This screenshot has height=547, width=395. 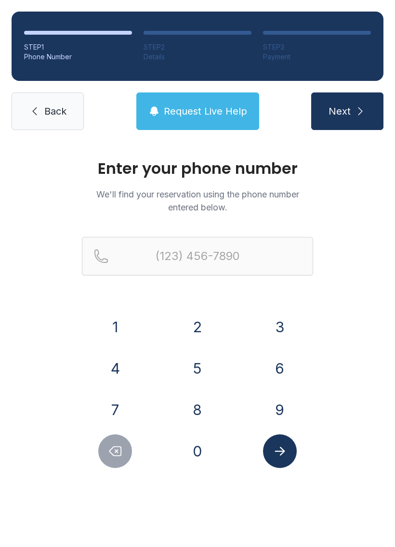 What do you see at coordinates (115, 451) in the screenshot?
I see `button: Delete number` at bounding box center [115, 451].